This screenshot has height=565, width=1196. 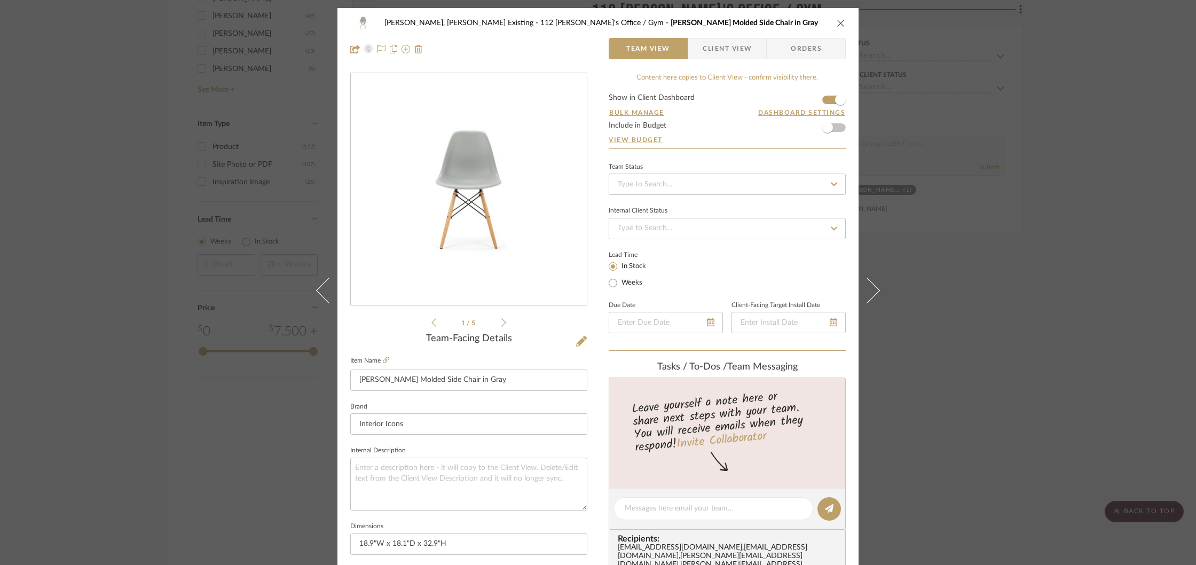 What do you see at coordinates (469, 544) in the screenshot?
I see `input: Enter the dimensions of this item` at bounding box center [469, 544].